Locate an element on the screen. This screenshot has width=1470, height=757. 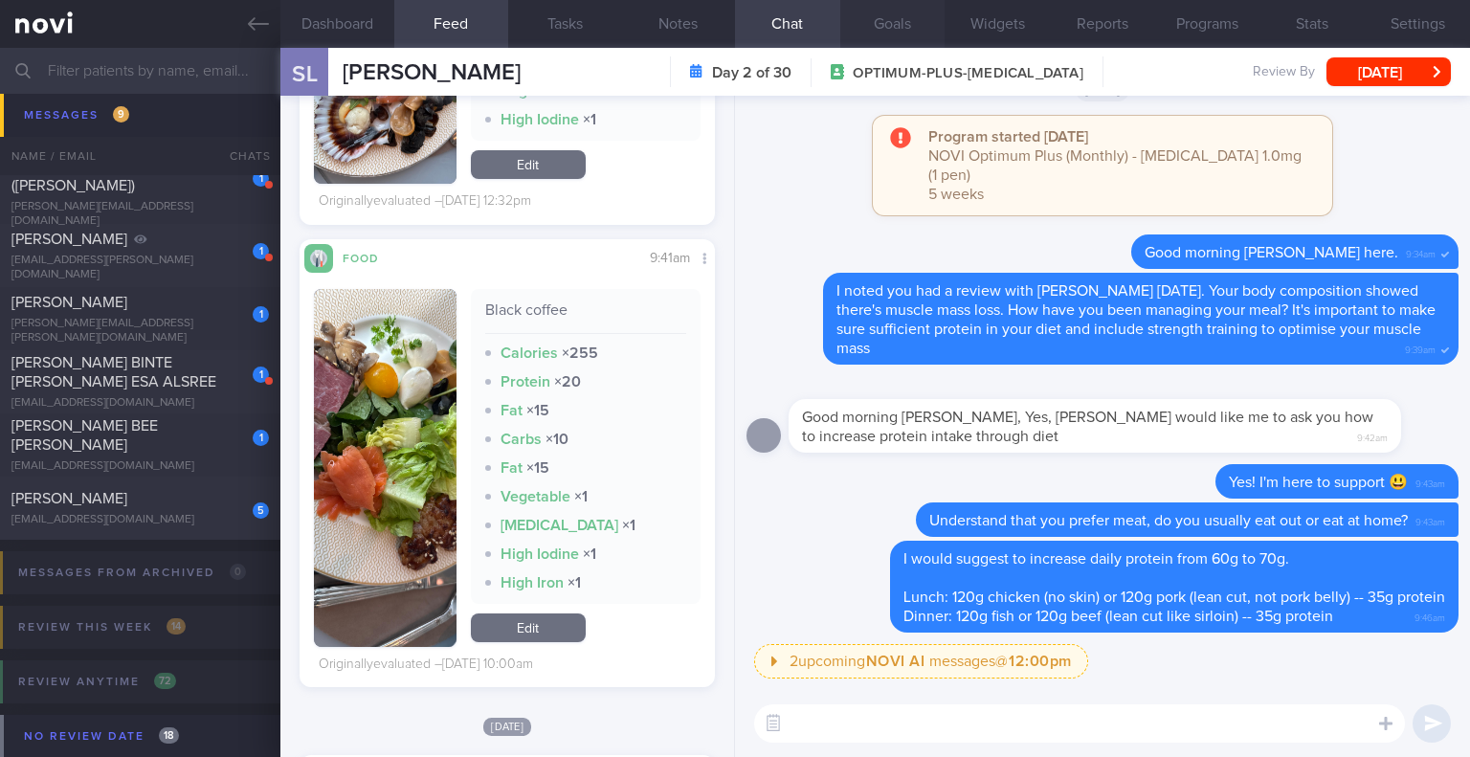
span: Lunch: 120g chicken (no skin) or 120g pork (lean cut, not pork belly) -- 35g protein is located at coordinates (1175, 597).